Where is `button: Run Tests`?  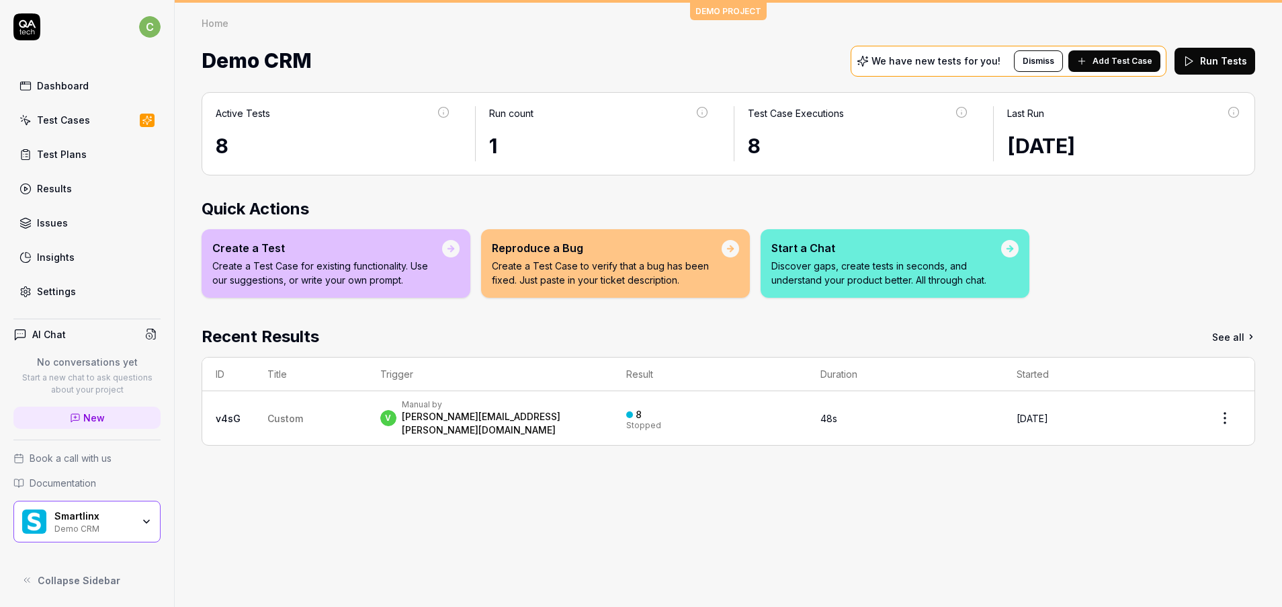 button: Run Tests is located at coordinates (1214, 61).